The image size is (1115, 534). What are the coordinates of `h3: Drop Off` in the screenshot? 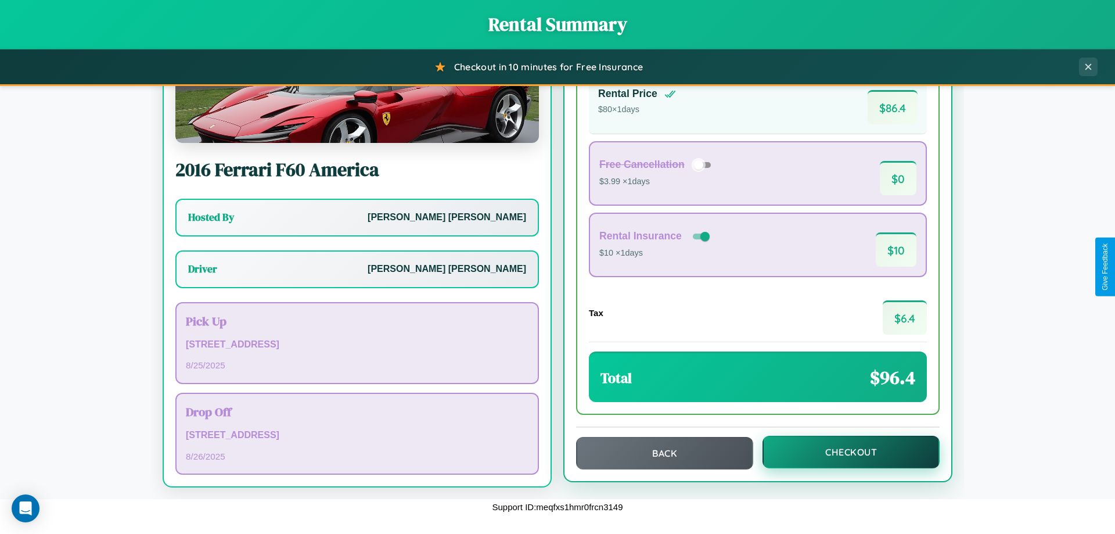 It's located at (357, 411).